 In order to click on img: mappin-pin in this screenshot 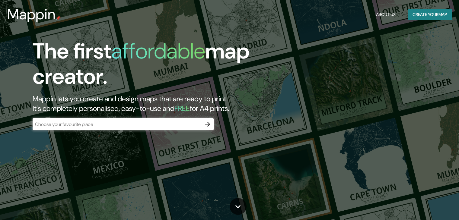, I will do `click(58, 18)`.